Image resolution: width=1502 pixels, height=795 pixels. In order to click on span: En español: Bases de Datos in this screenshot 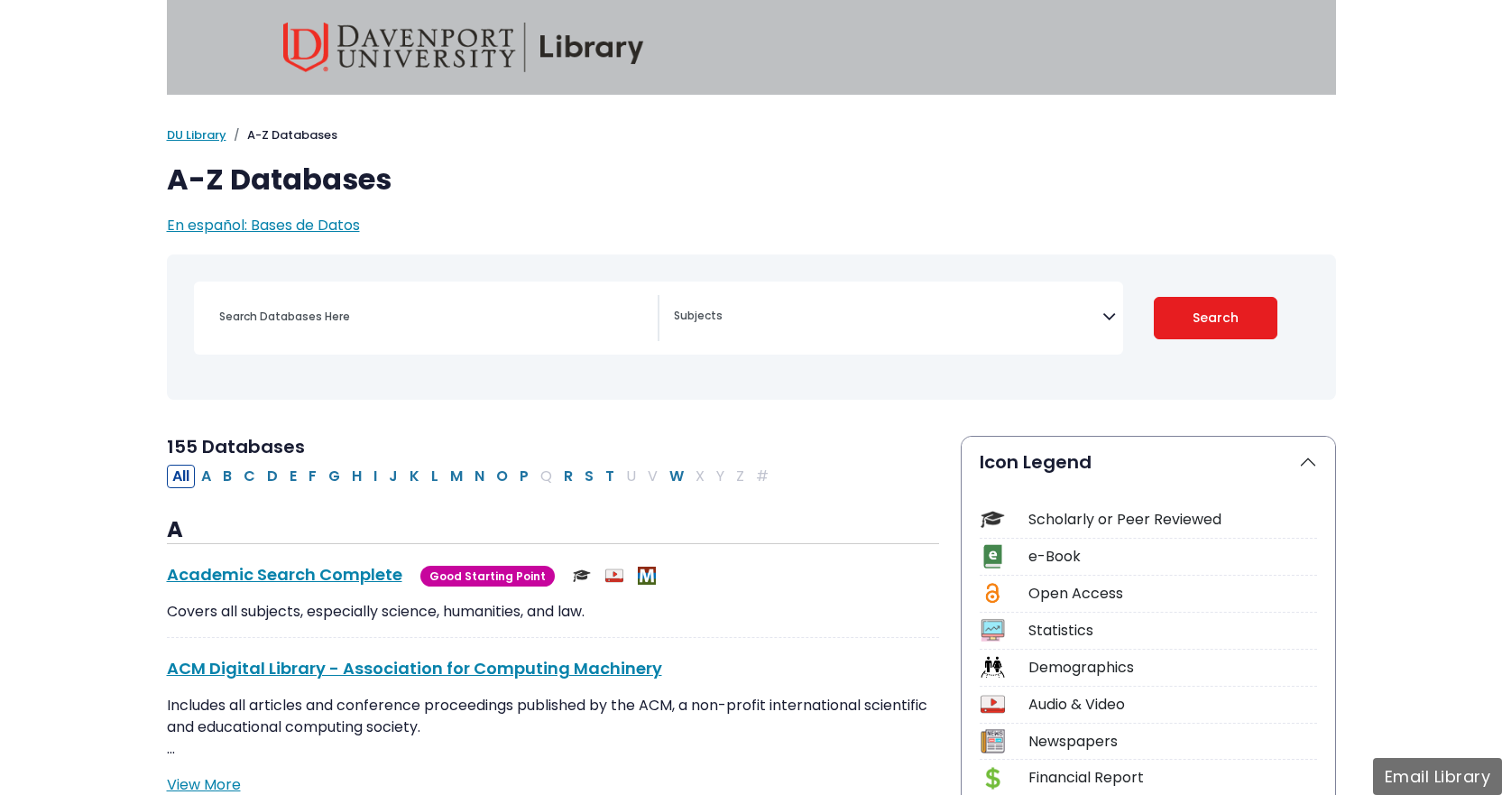, I will do `click(263, 225)`.